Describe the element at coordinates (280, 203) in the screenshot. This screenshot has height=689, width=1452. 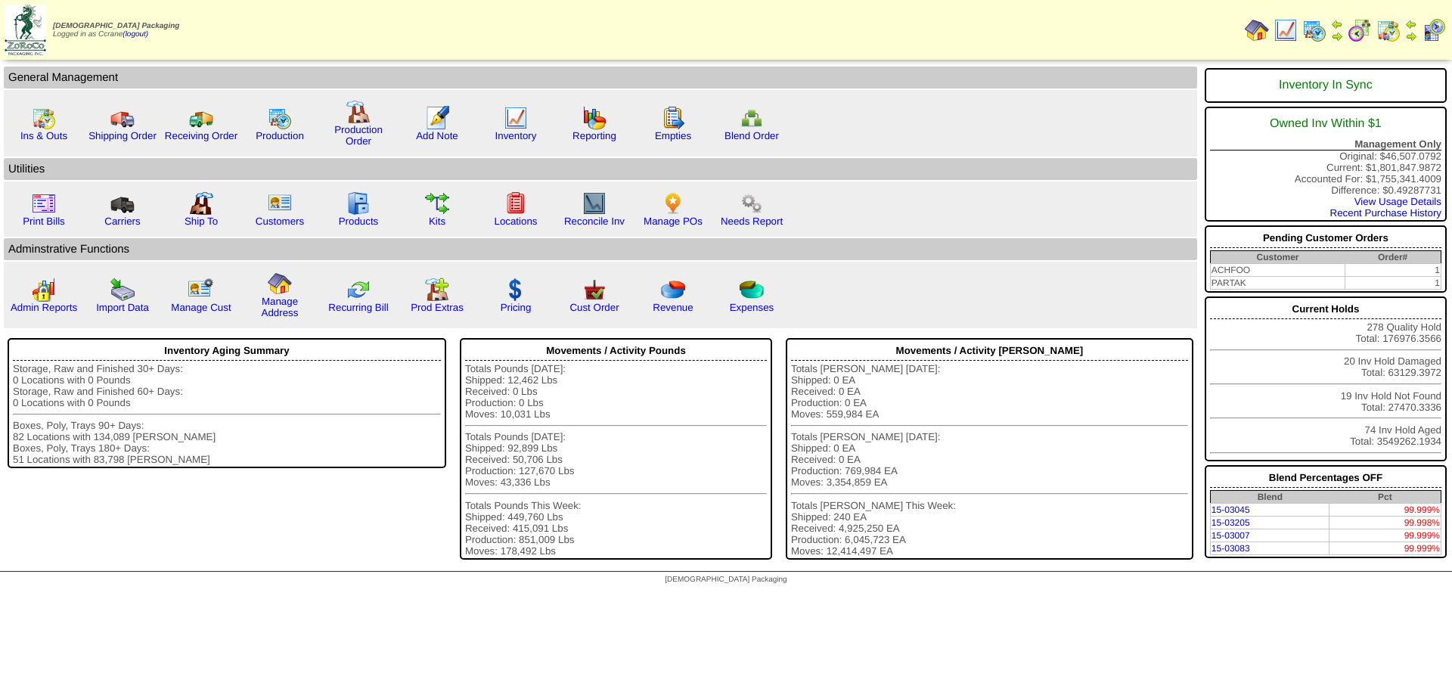
I see `img: customers.gif` at that location.